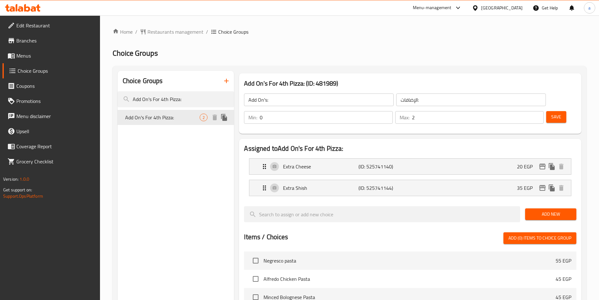 The height and width of the screenshot is (300, 599). Describe the element at coordinates (410, 148) in the screenshot. I see `h2: Assigned to Add On's For 4th Pizza:` at that location.